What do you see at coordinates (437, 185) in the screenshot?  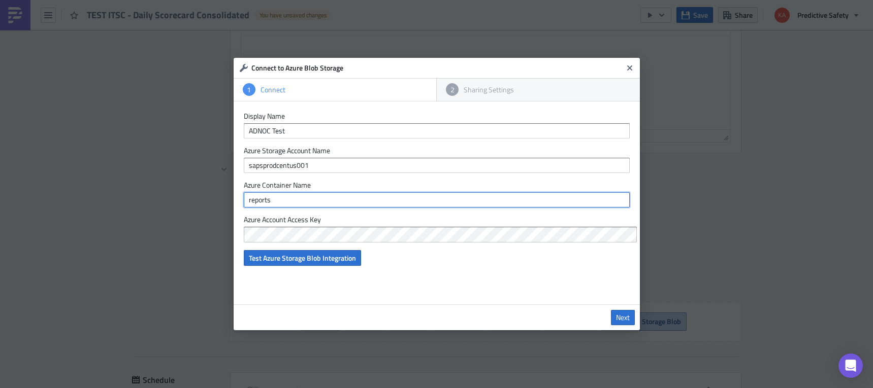 I see `label: Azure Container Name` at bounding box center [437, 185].